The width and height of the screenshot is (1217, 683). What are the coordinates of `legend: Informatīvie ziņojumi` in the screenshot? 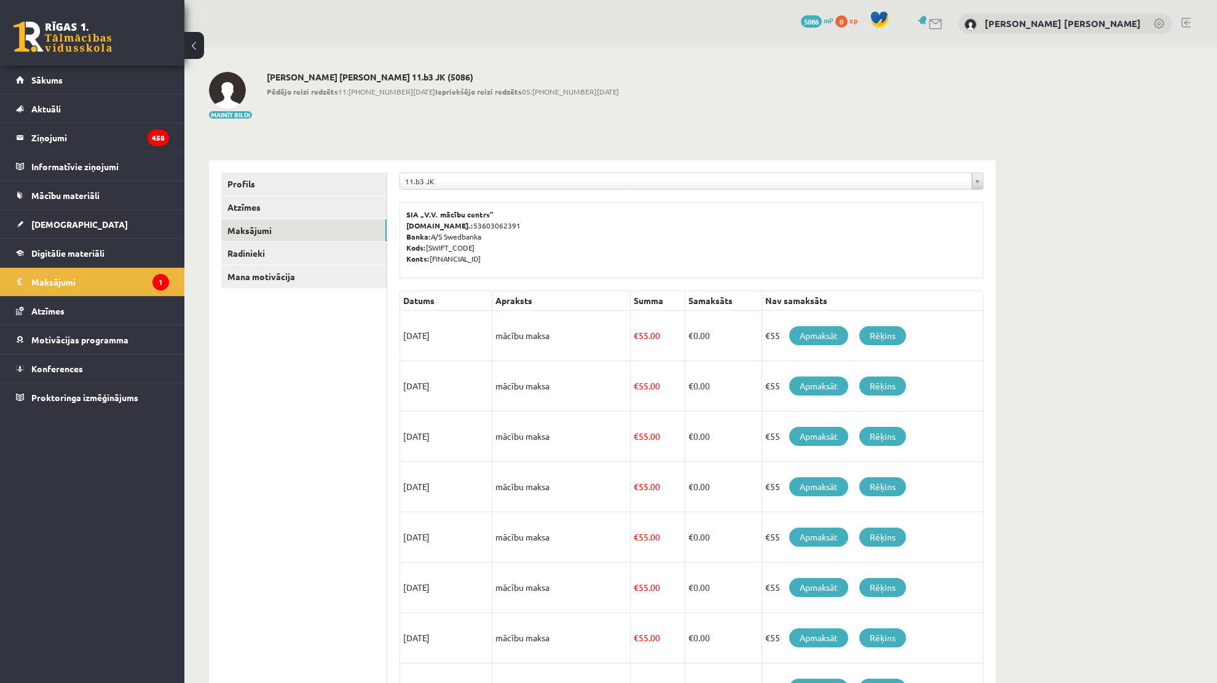 It's located at (100, 167).